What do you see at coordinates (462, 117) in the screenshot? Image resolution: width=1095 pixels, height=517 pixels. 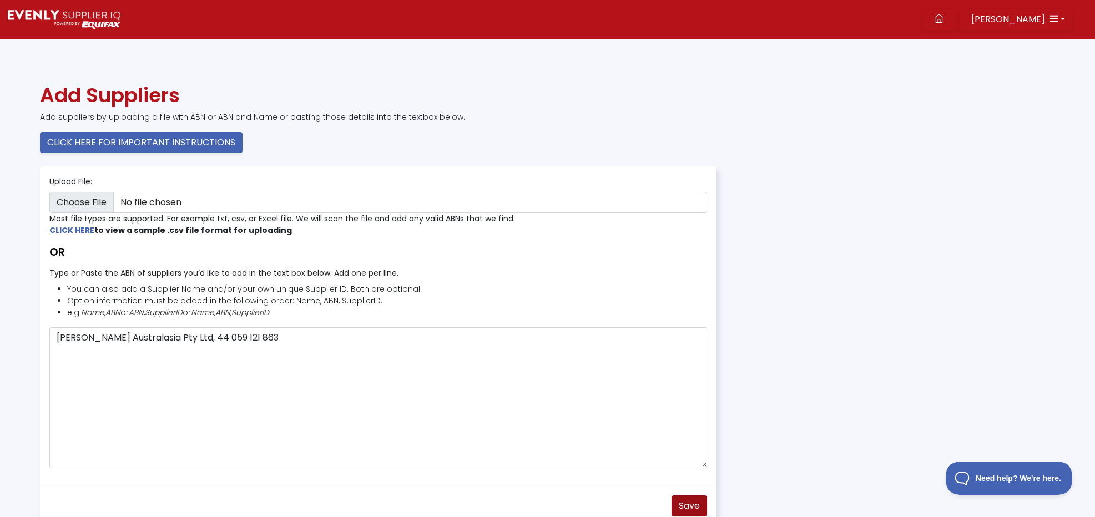 I see `p: Add suppliers by uploading a file with ABN or ABN and Name or pasting those details into the text...` at bounding box center [462, 117].